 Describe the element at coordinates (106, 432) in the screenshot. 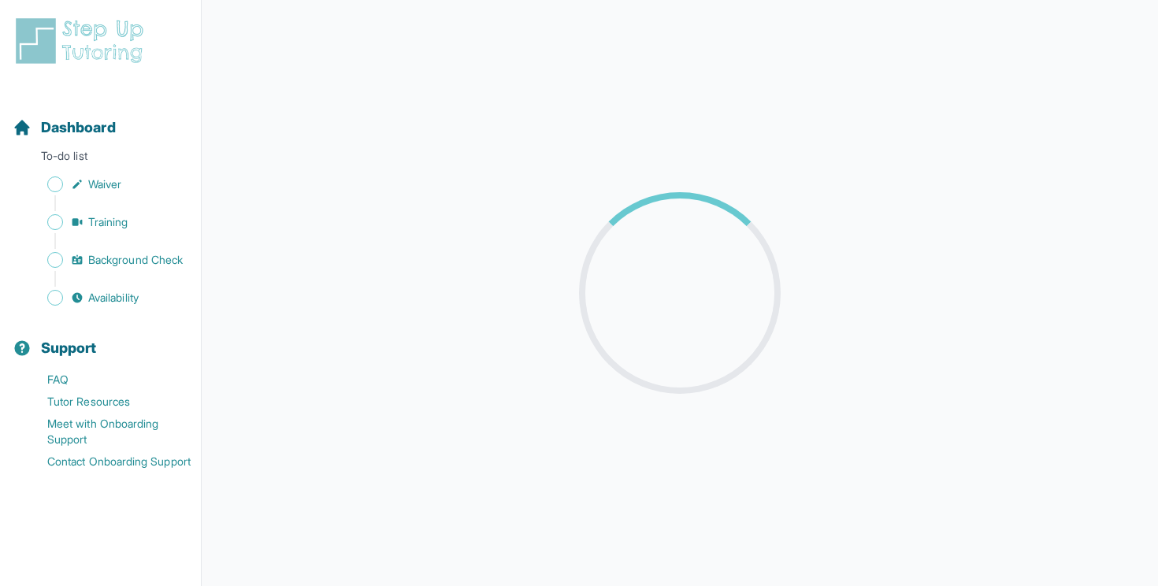

I see `a: Meet with Onboarding Support` at that location.